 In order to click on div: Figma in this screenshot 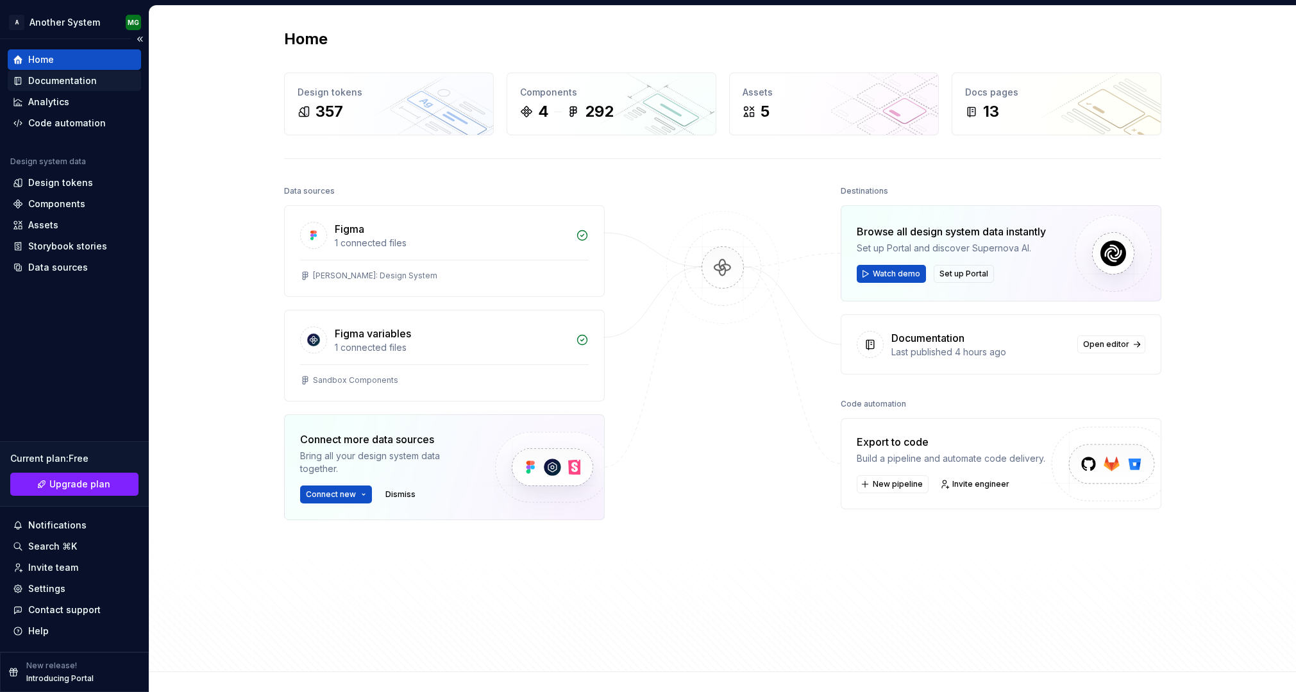, I will do `click(349, 229)`.